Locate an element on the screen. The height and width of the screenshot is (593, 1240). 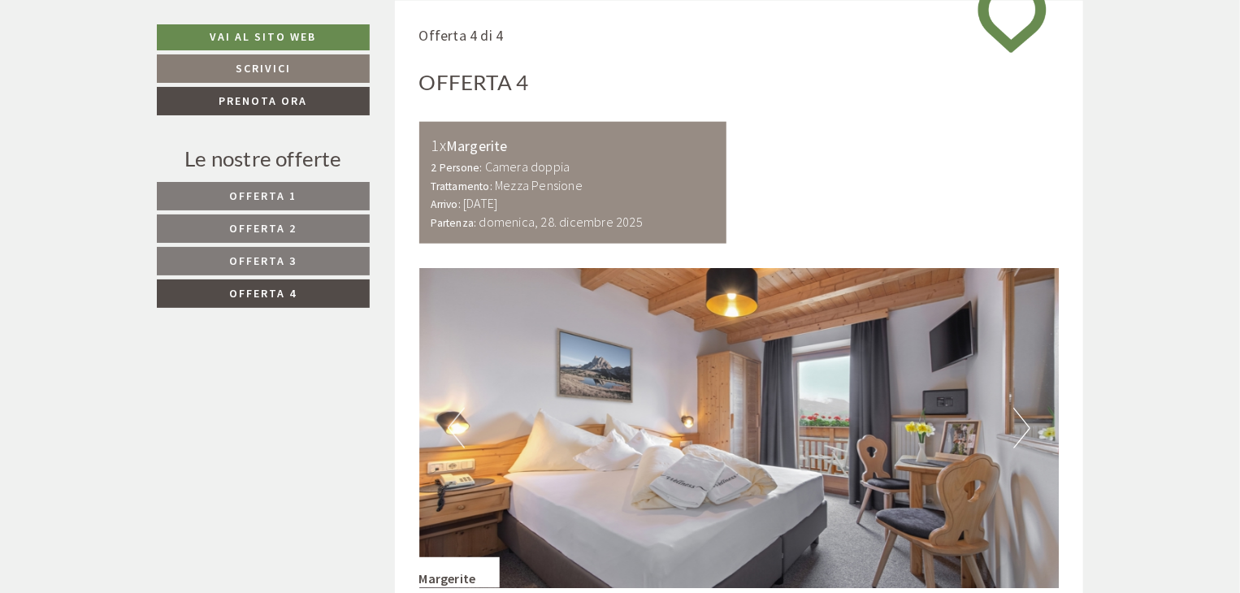
small: Trattamento: is located at coordinates (462, 186).